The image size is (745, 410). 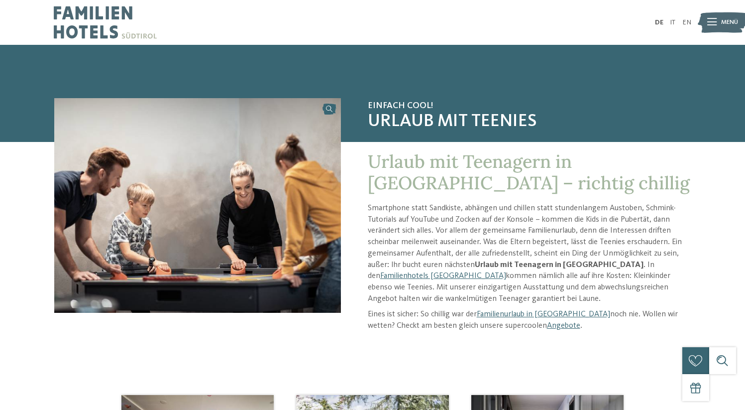 I want to click on a: IT, so click(x=672, y=22).